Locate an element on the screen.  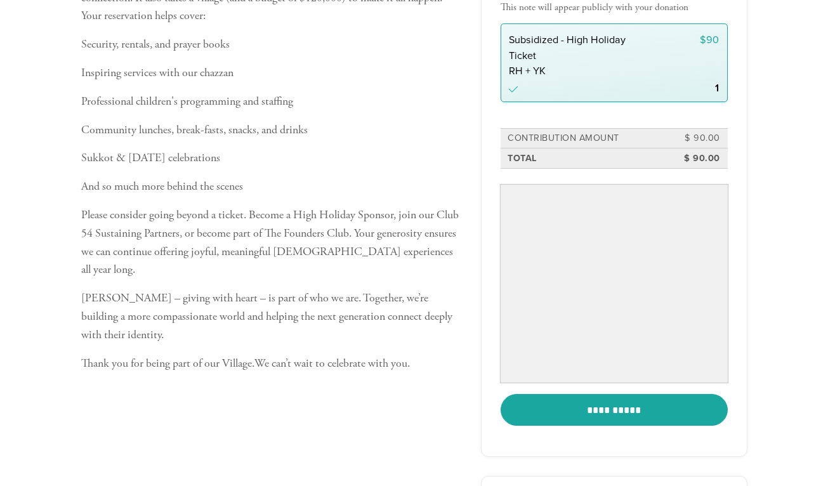
p: Thank you for being part of our Village.We can’t wait to celebrate with you. is located at coordinates (272, 364).